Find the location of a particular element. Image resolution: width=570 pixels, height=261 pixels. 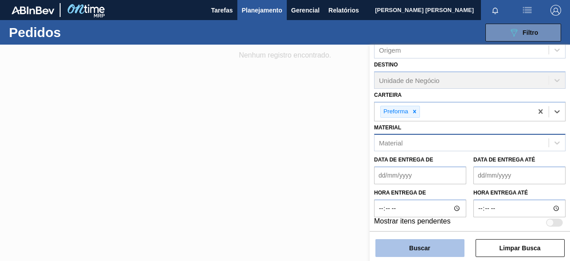

label: Mostrar itens pendentes is located at coordinates (413, 222).